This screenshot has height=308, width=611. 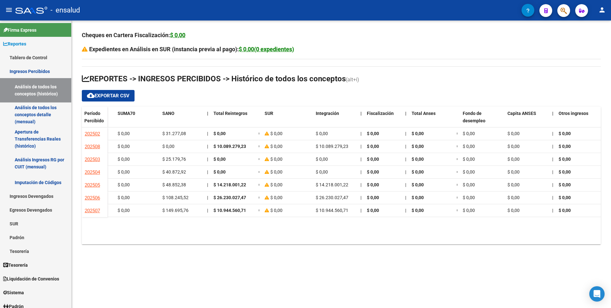 What do you see at coordinates (574, 113) in the screenshot?
I see `span: Otros ingresos` at bounding box center [574, 113].